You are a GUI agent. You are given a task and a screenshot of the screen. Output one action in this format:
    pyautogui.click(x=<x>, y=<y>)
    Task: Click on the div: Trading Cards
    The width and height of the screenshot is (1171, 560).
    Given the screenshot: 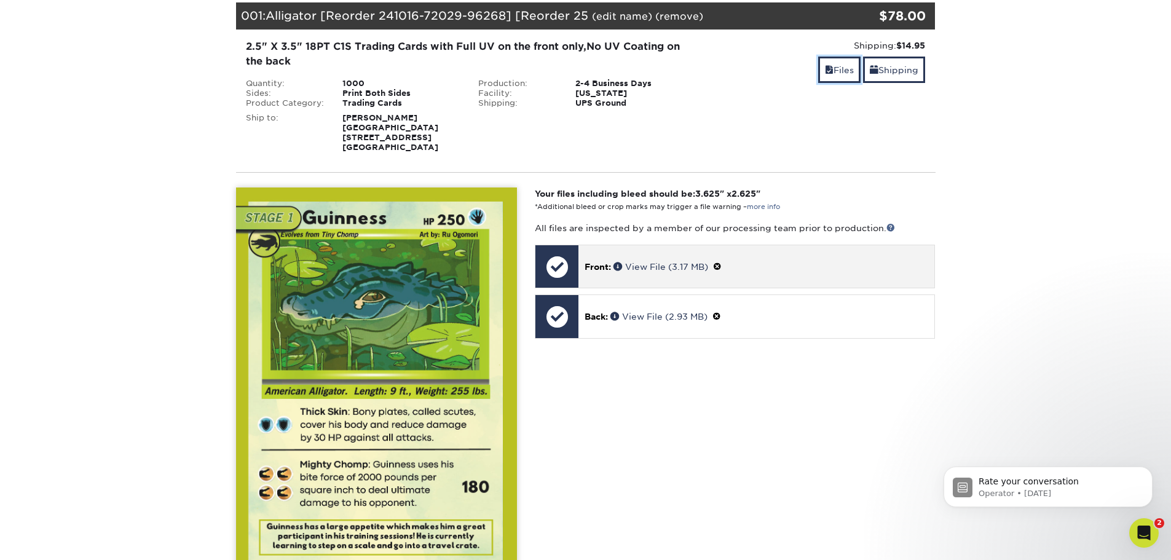 What is the action you would take?
    pyautogui.click(x=401, y=103)
    